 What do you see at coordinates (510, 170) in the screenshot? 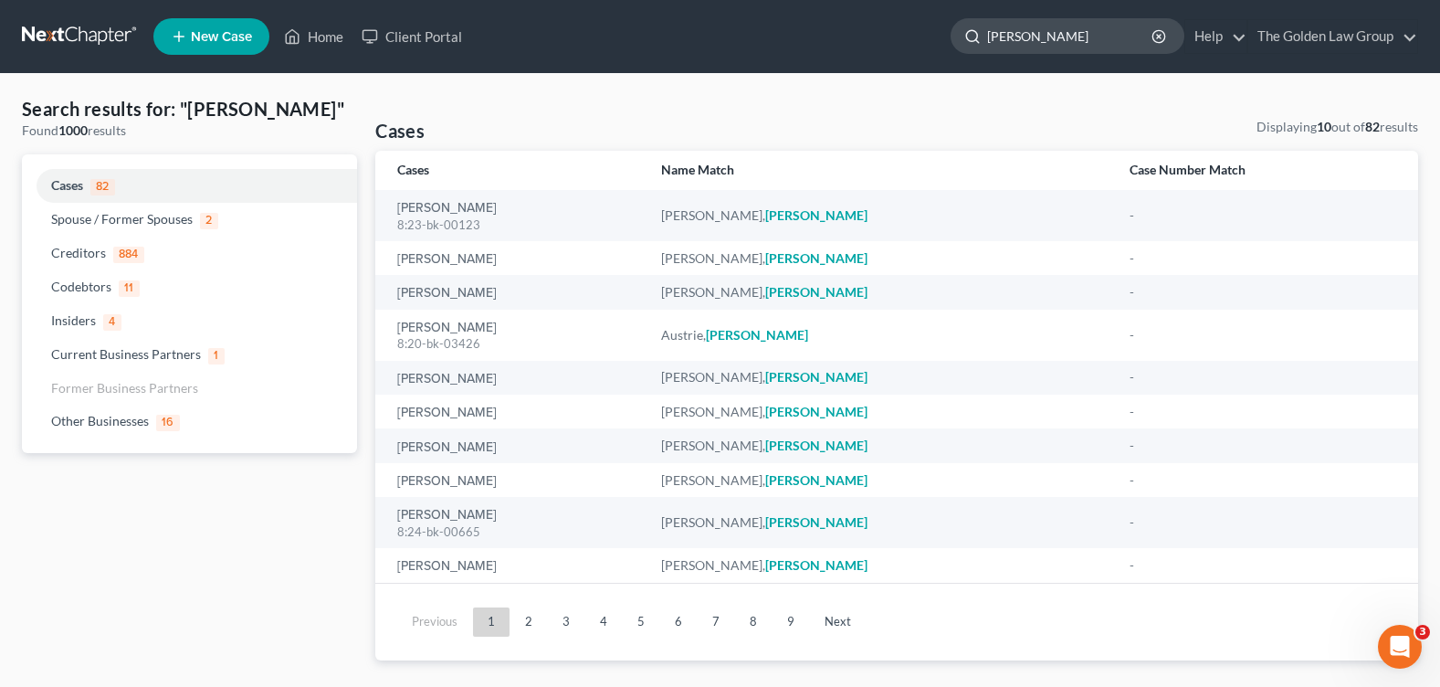
I see `th: Cases` at bounding box center [510, 170].